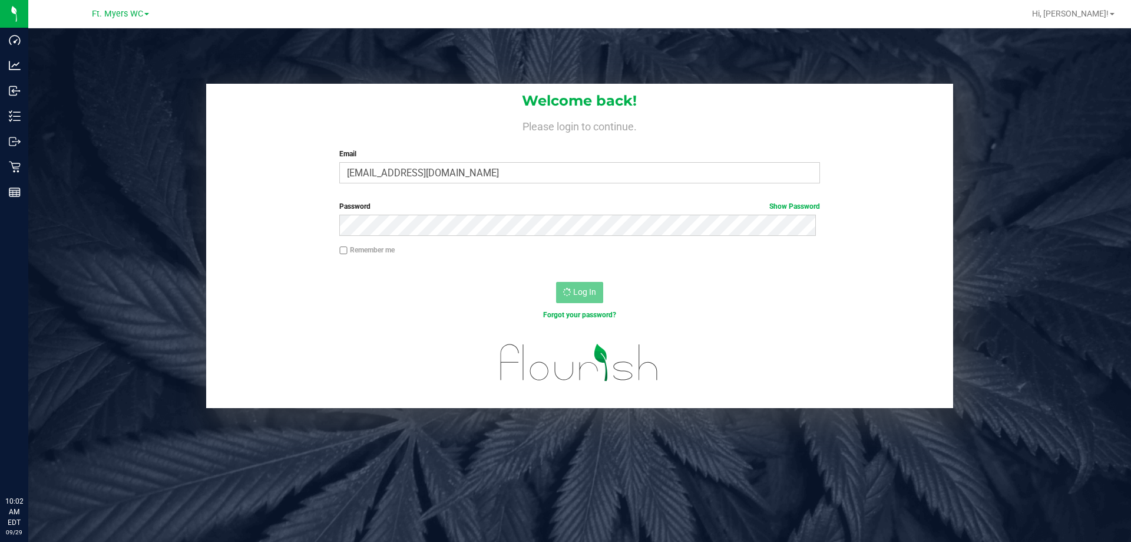 The image size is (1131, 542). I want to click on inline-svg: Inbound, so click(15, 91).